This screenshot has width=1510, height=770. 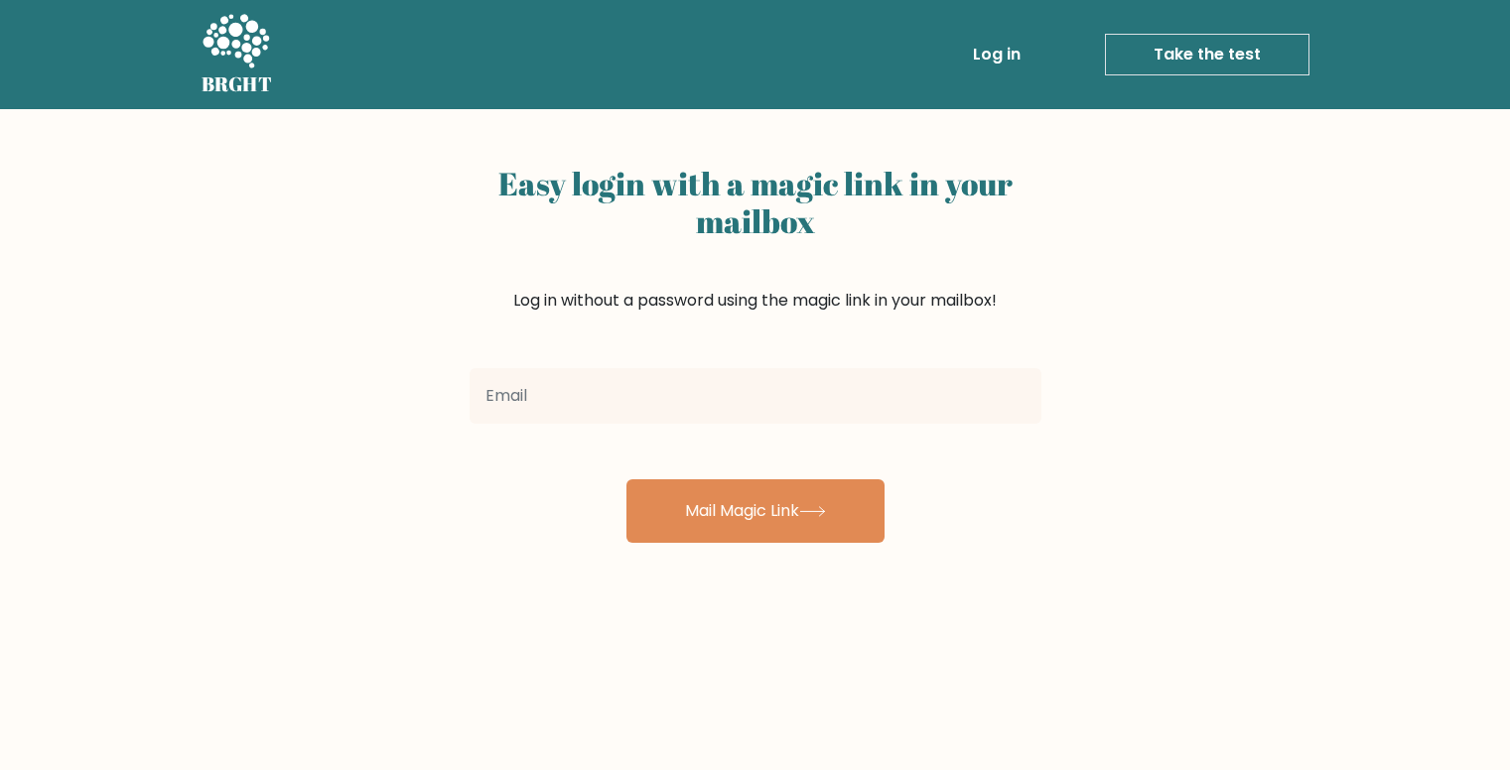 I want to click on h5: BRGHT, so click(x=237, y=84).